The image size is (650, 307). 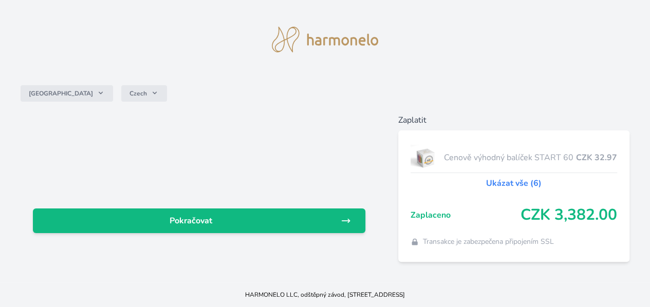 I want to click on span: Transakce je zabezpečena připojením SSL, so click(x=488, y=242).